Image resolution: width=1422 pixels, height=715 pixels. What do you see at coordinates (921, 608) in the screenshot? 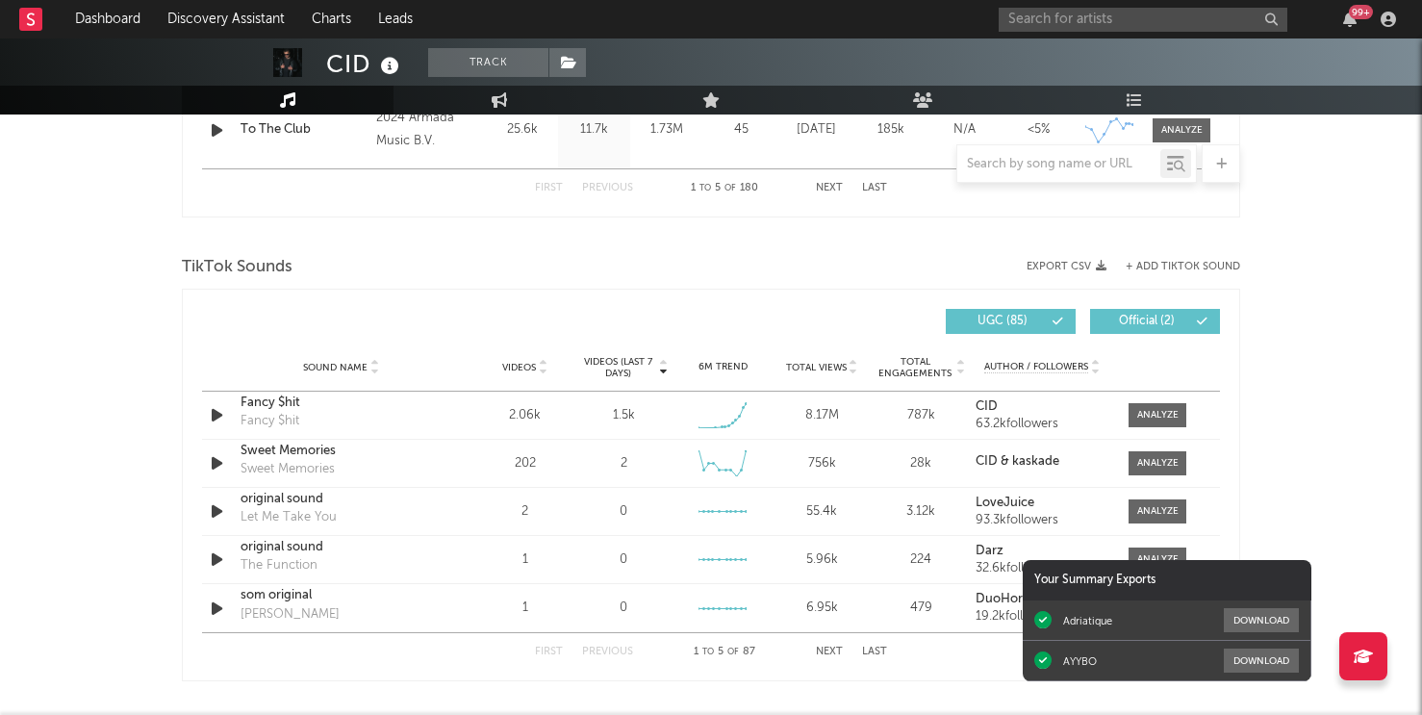
I see `div: 479` at bounding box center [921, 608].